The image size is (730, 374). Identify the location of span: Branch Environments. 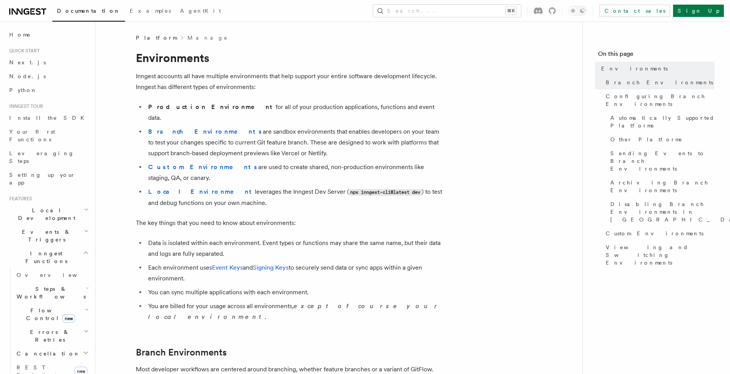
(659, 82).